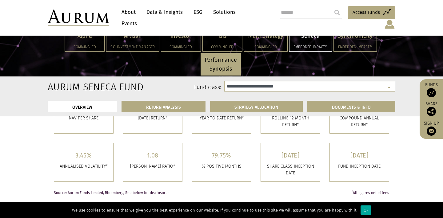 This screenshot has height=218, width=443. What do you see at coordinates (84, 156) in the screenshot?
I see `h5: 3.45%` at bounding box center [84, 156].